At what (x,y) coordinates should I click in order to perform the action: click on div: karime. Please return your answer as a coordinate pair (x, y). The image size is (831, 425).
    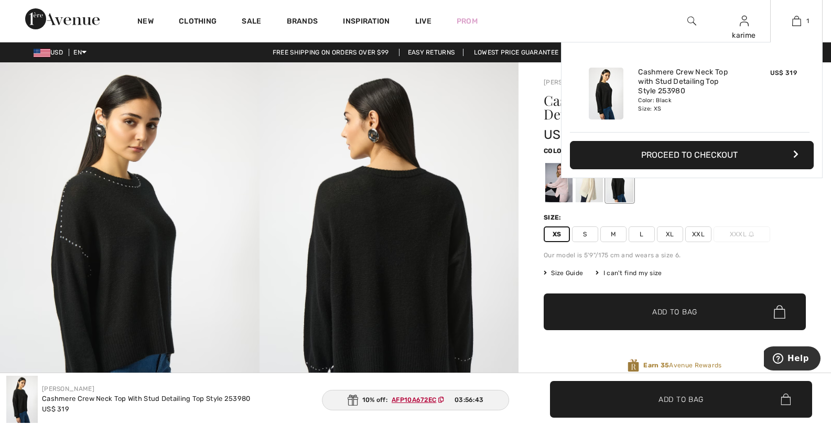
    Looking at the image, I should click on (744, 35).